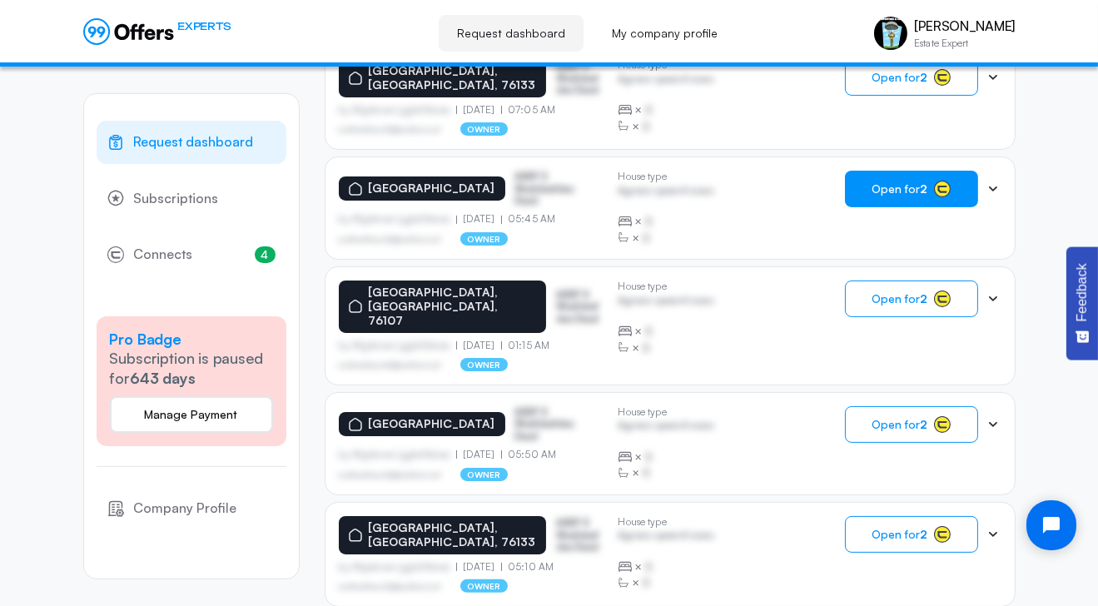 This screenshot has height=606, width=1098. I want to click on span: Subscriptions, so click(177, 199).